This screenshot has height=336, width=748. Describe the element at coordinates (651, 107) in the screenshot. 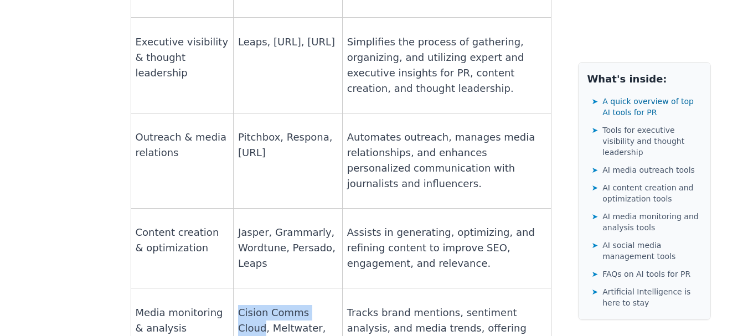

I see `span: A quick overview of top AI tools for PR` at that location.